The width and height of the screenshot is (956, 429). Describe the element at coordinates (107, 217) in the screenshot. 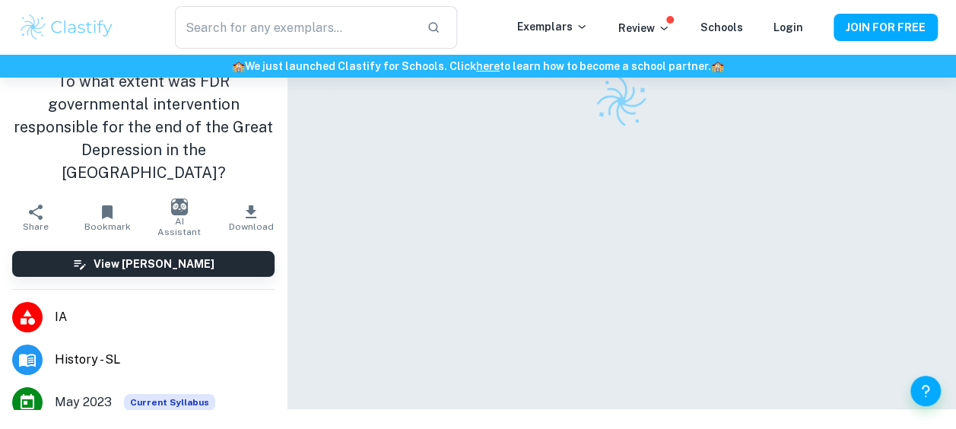

I see `button: Bookmark` at that location.